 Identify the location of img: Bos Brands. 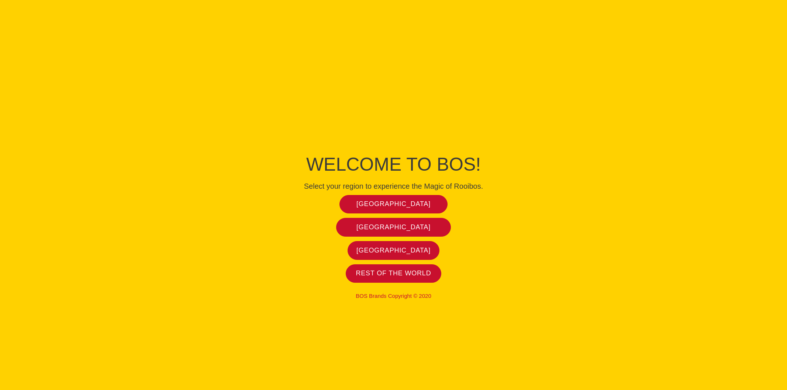
(394, 116).